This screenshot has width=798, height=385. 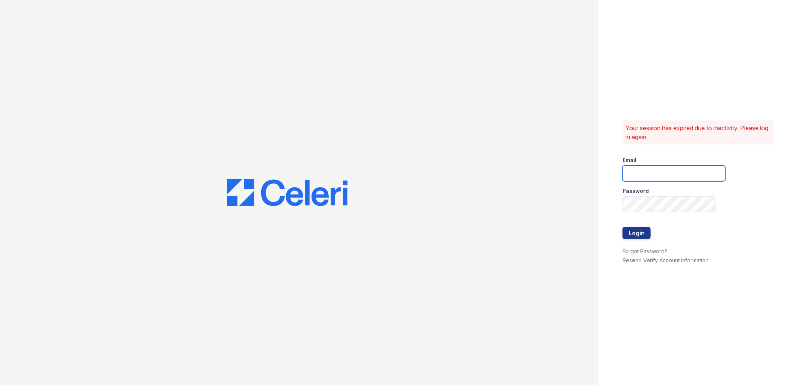 What do you see at coordinates (287, 193) in the screenshot?
I see `img: CE_Logo_Blue-a8612792a0a2168367f1c8372b55b34899dd931a85d93a1a3d3e32e68fde9ad4.png` at bounding box center [287, 193].